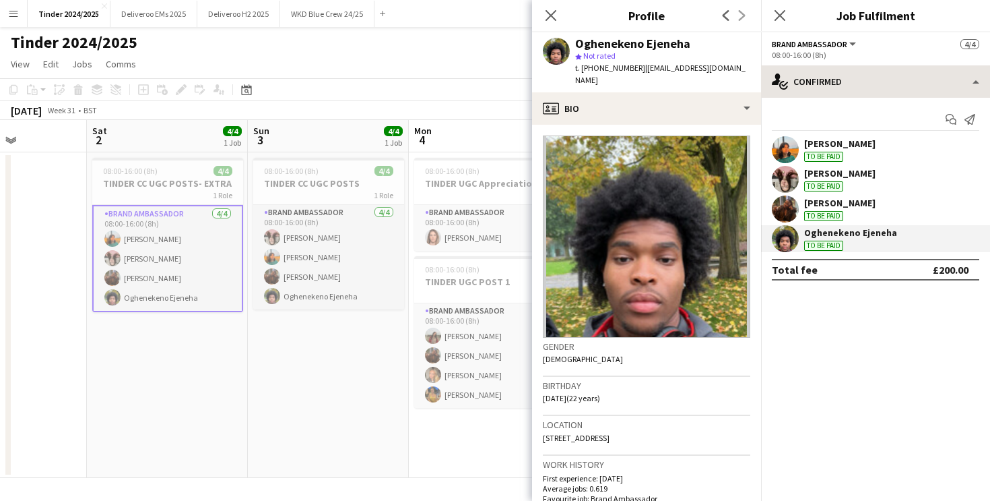  What do you see at coordinates (329, 183) in the screenshot?
I see `h3: TINDER CC UGC POSTS` at bounding box center [329, 183].